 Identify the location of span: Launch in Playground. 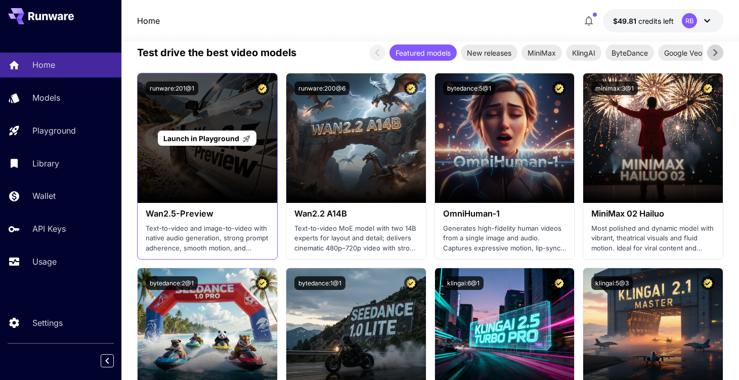
(201, 138).